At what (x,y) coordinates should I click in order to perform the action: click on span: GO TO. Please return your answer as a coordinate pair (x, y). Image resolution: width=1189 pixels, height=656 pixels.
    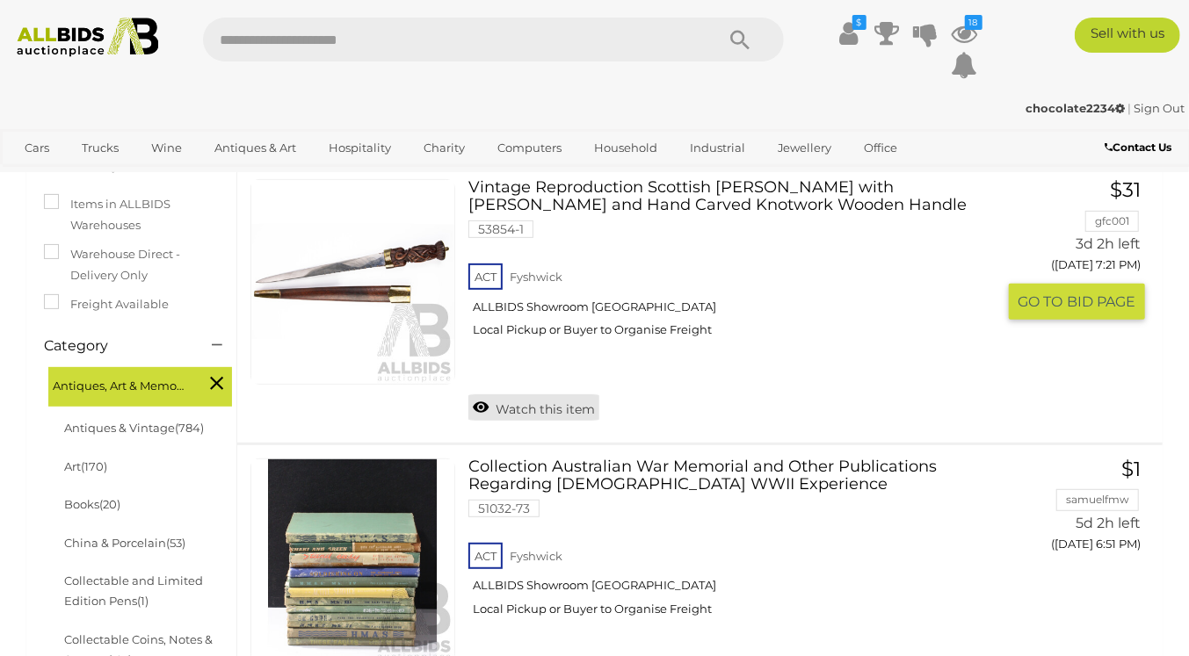
    Looking at the image, I should click on (1042, 301).